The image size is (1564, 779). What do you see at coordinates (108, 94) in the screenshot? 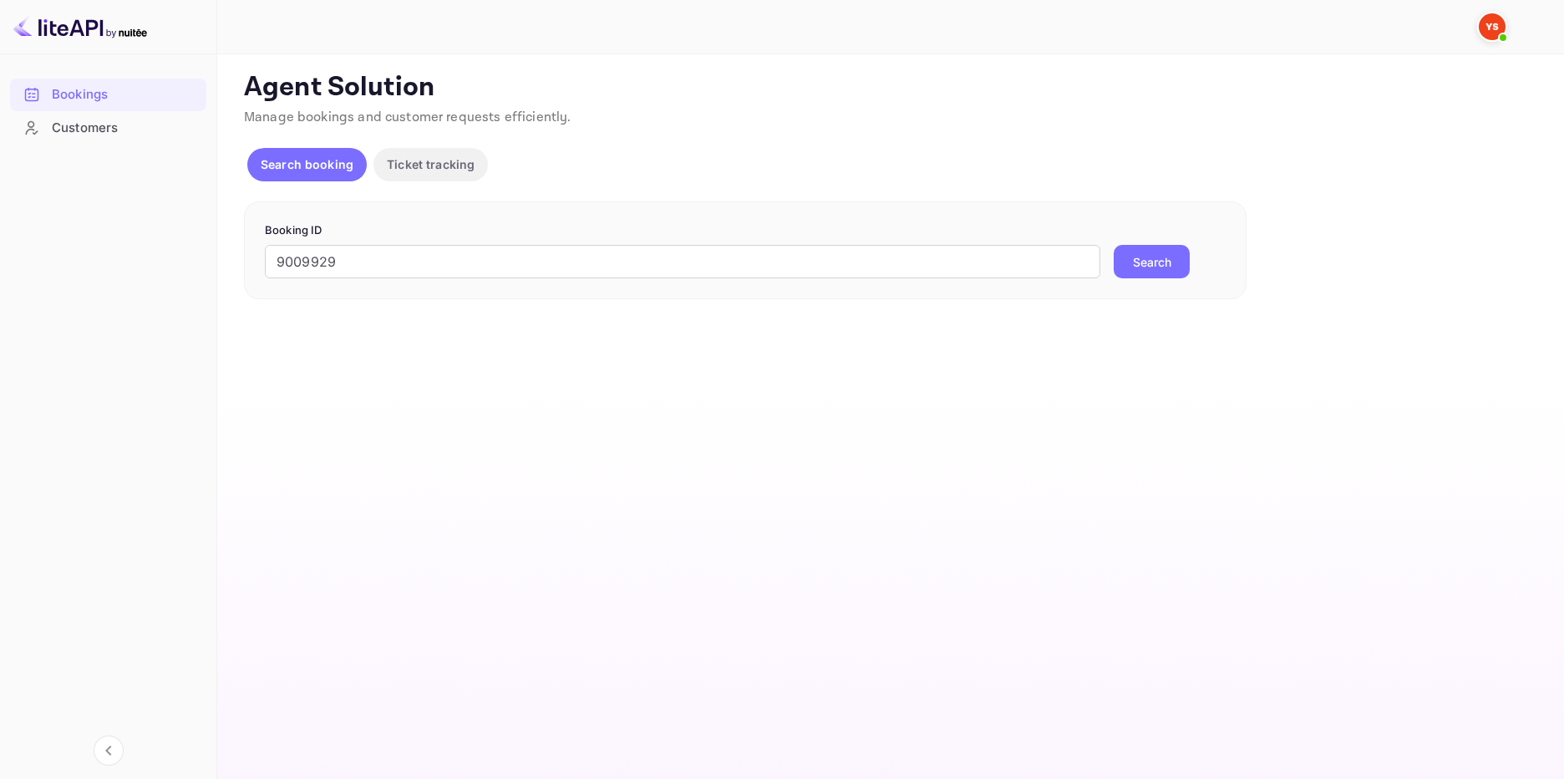
I see `a: Bookings` at bounding box center [108, 94].